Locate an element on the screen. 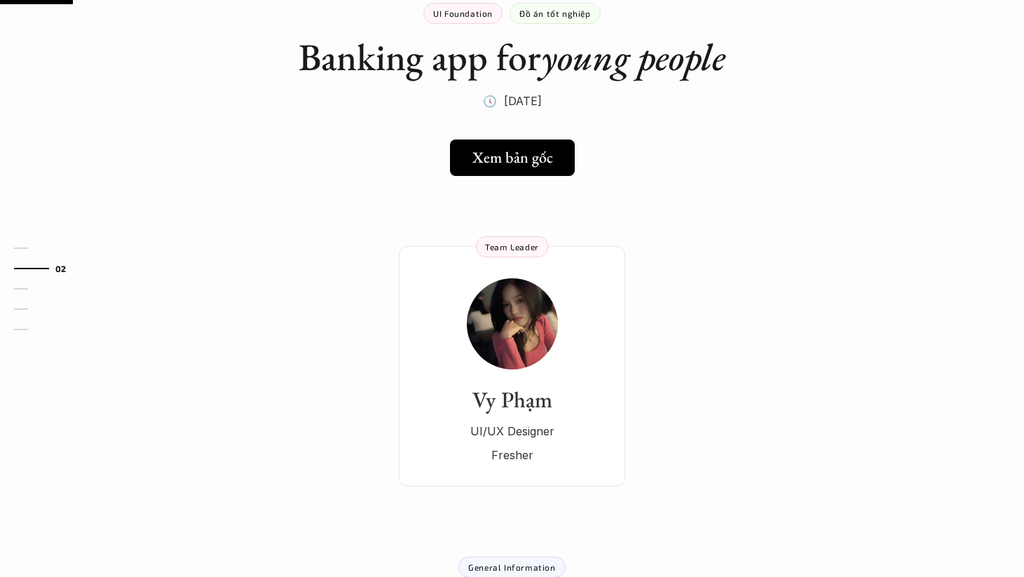 The image size is (1024, 577). em: young people is located at coordinates (633, 57).